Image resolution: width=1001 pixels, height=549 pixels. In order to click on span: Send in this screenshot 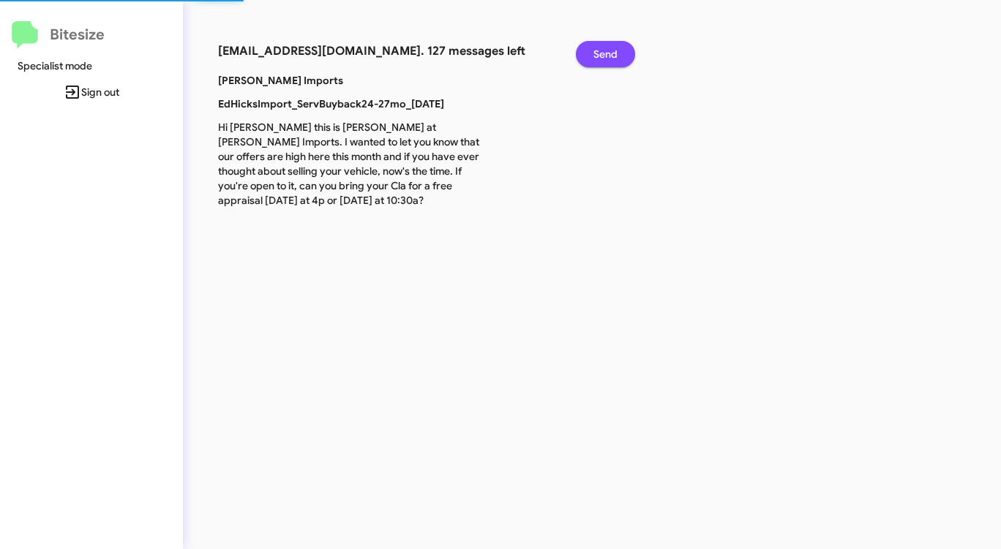, I will do `click(605, 54)`.